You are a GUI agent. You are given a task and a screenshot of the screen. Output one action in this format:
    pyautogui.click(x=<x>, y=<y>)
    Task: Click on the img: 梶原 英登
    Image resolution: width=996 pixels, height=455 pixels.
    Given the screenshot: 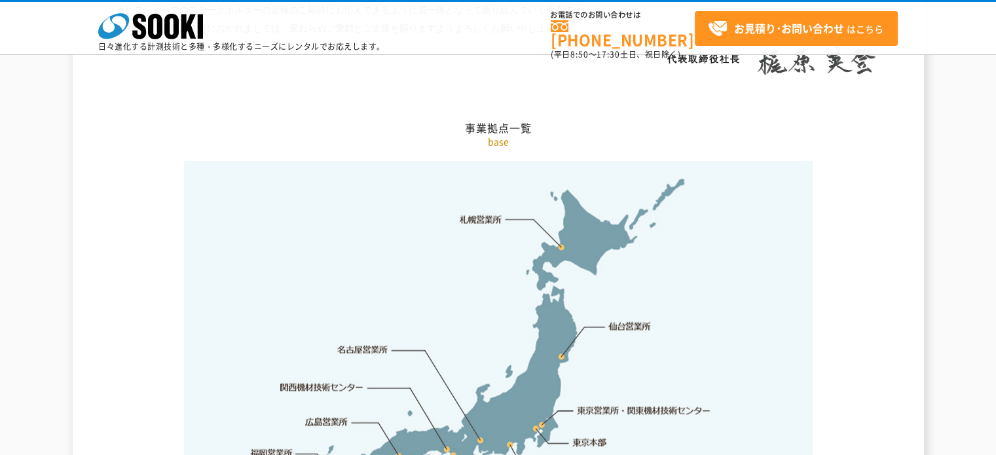 What is the action you would take?
    pyautogui.click(x=816, y=61)
    